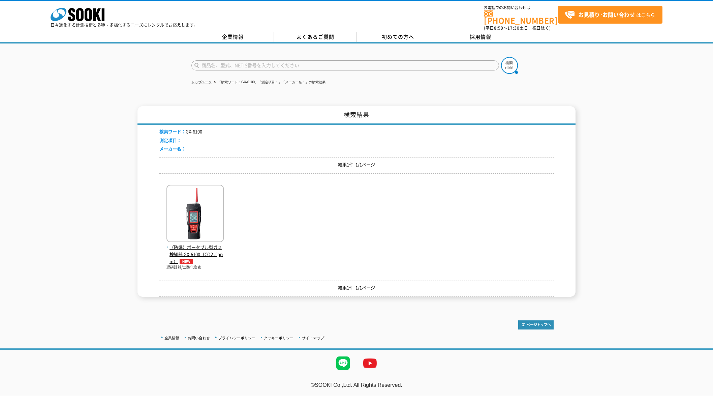 The height and width of the screenshot is (402, 713). I want to click on p: 日々進化する計測技術と多種・多様化するニーズにレンタルでお応えします。, so click(124, 25).